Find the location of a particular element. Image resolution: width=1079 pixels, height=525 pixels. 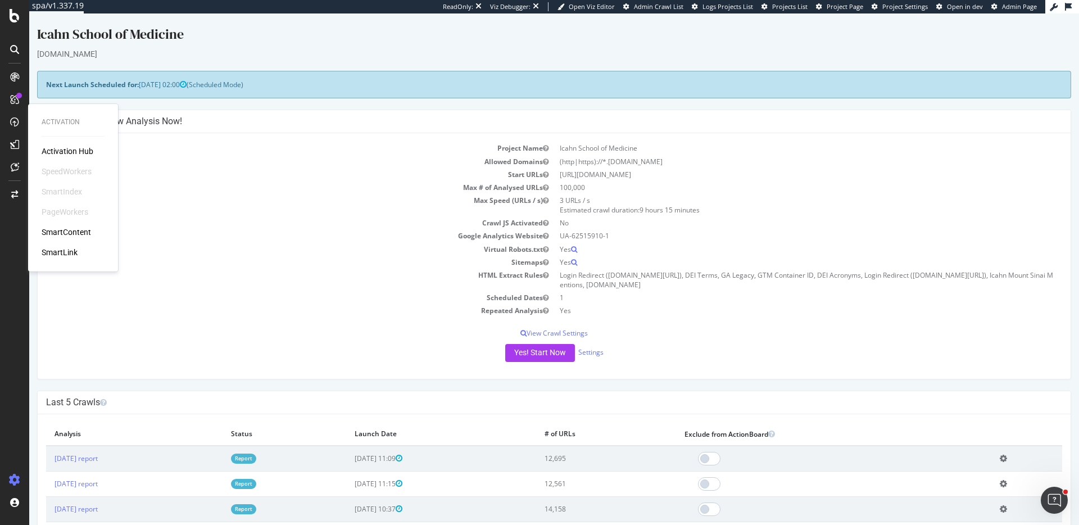

td: Icahn School of Medicine is located at coordinates (779, 134).